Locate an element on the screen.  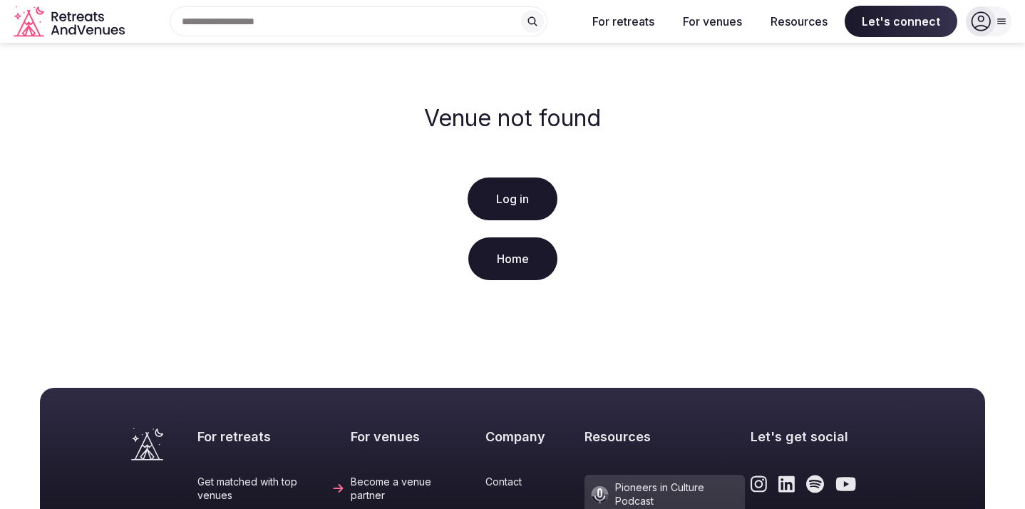
a: Get matched with top venues is located at coordinates (271, 488).